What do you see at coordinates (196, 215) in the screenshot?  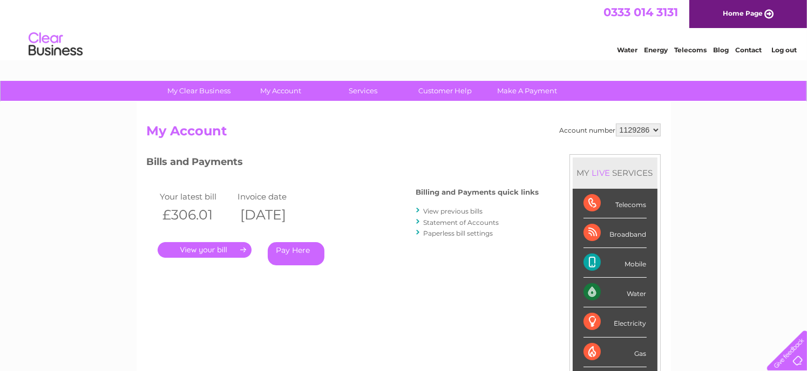 I see `th: £306.01` at bounding box center [196, 215].